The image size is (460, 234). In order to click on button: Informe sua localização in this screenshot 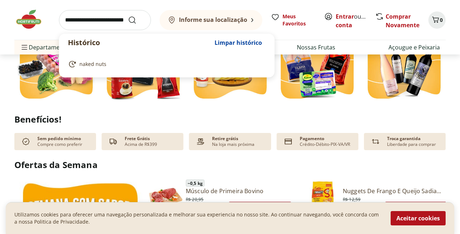, I will do `click(211, 20)`.